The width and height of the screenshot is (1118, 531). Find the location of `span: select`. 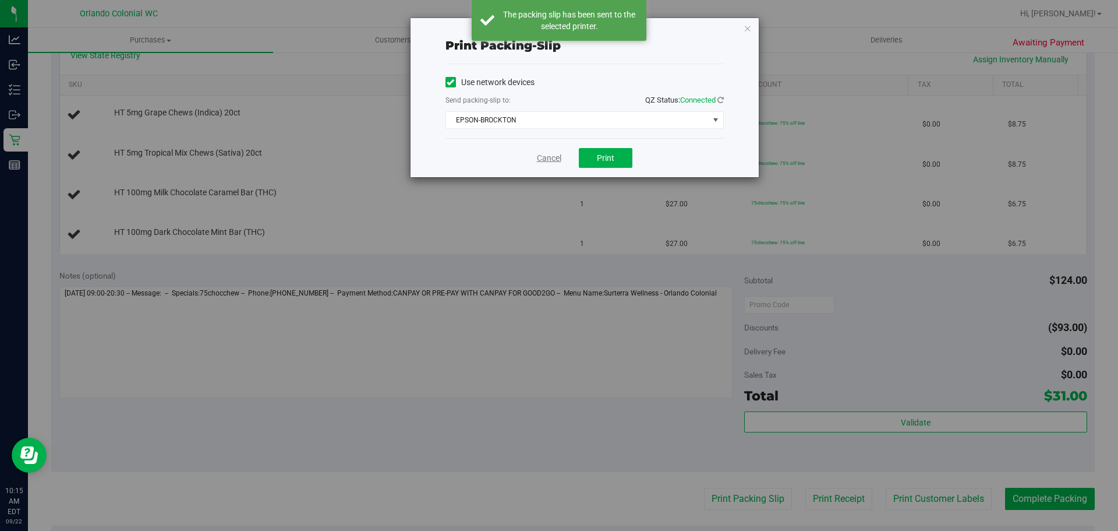

span: select is located at coordinates (715, 120).